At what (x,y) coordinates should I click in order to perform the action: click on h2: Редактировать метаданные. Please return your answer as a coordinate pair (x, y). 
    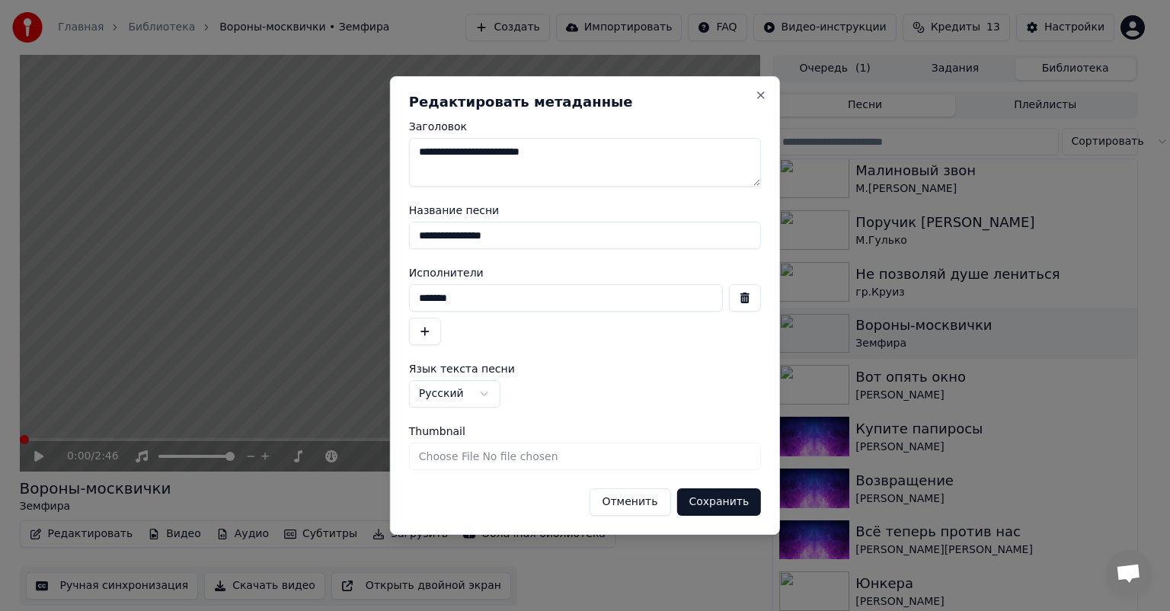
    Looking at the image, I should click on (585, 102).